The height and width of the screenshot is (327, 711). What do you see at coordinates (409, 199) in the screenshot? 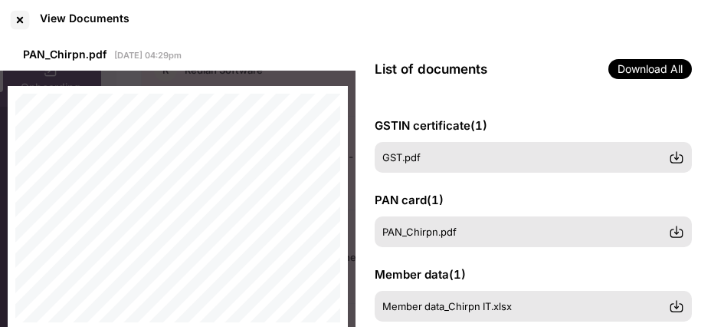
I see `span: PAN card ( 1 )` at bounding box center [409, 199].